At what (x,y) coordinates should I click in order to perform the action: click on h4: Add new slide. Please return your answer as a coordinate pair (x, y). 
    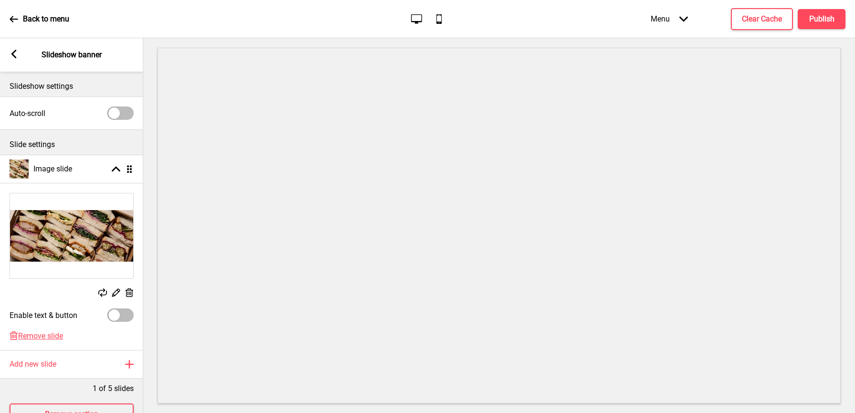
    Looking at the image, I should click on (33, 364).